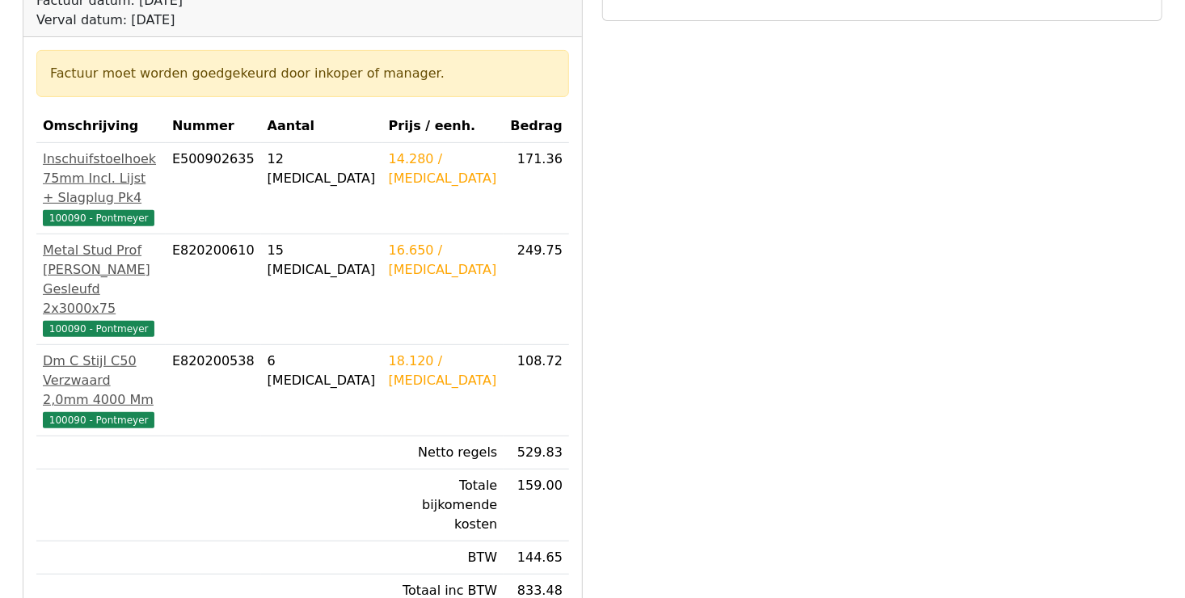 The image size is (1185, 598). Describe the element at coordinates (536, 188) in the screenshot. I see `td: 171.36` at that location.